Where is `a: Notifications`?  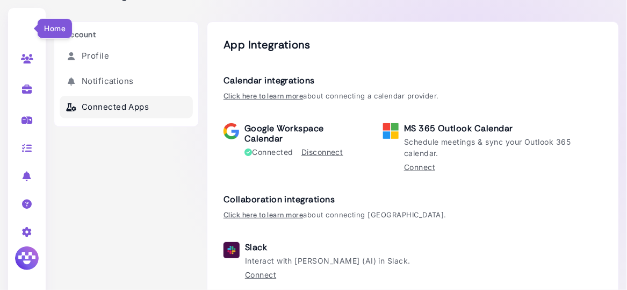 a: Notifications is located at coordinates (126, 81).